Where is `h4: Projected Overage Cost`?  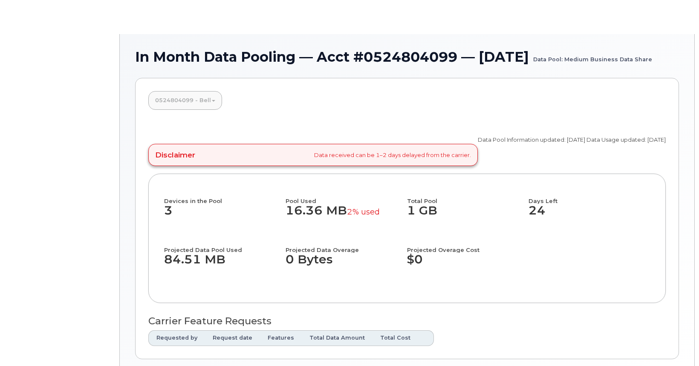
h4: Projected Overage Cost is located at coordinates (467, 246).